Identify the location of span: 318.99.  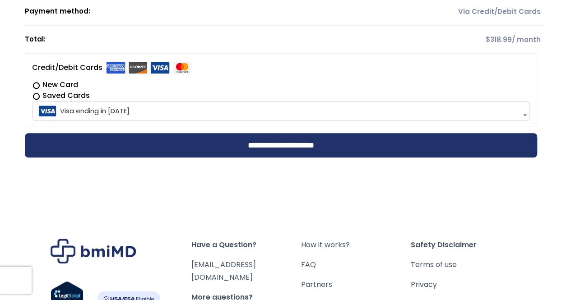
(499, 39).